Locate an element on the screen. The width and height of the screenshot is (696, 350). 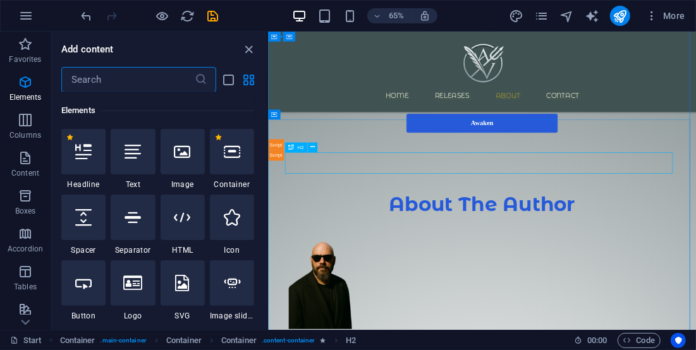
span: . content-container is located at coordinates (288, 341).